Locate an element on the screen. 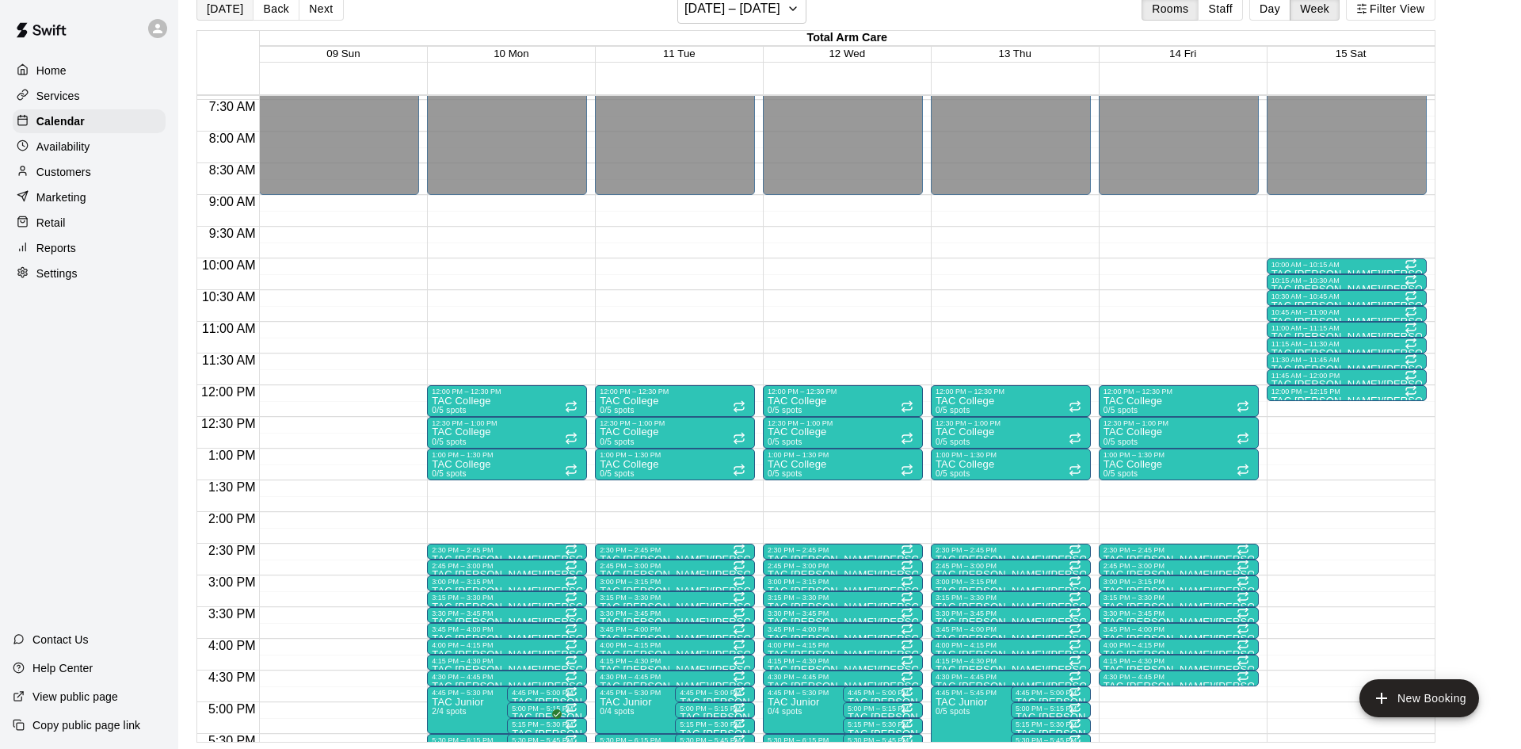  div: 4:15 PM – 4:30 PM is located at coordinates (1179, 661).